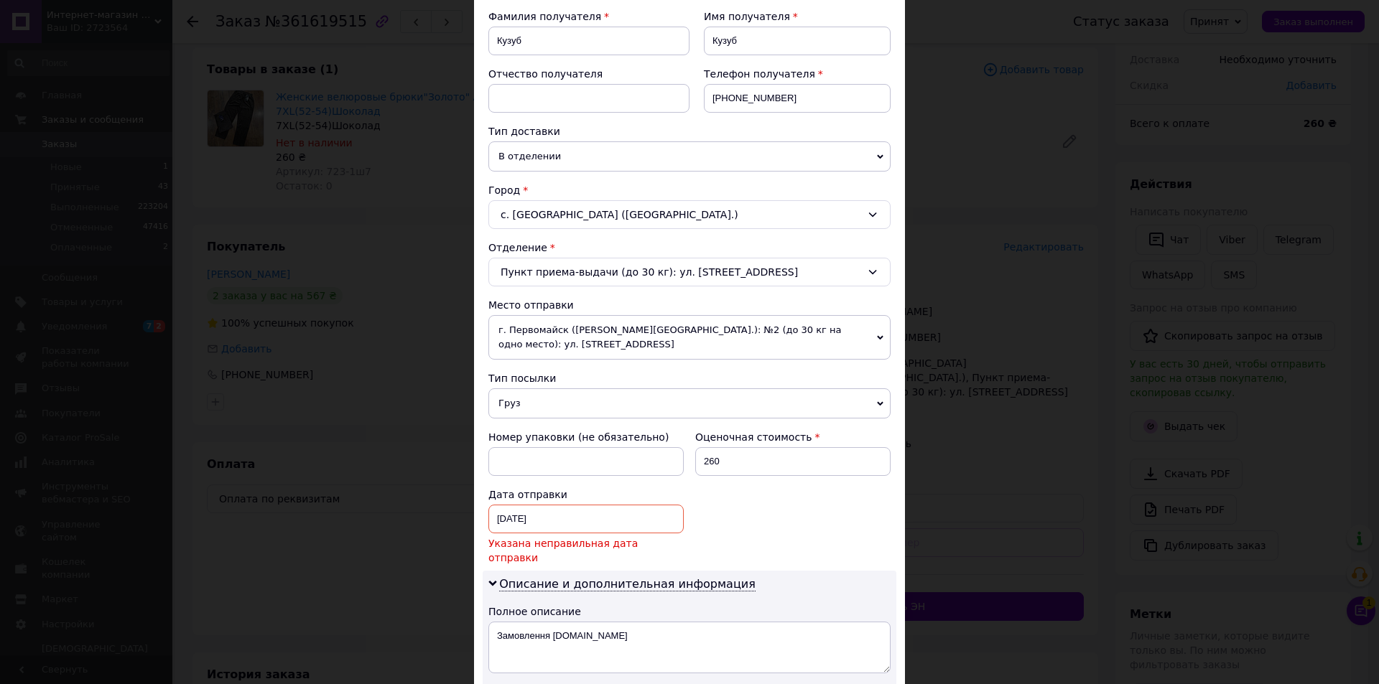 The width and height of the screenshot is (1379, 684). I want to click on span: Место отправки, so click(531, 305).